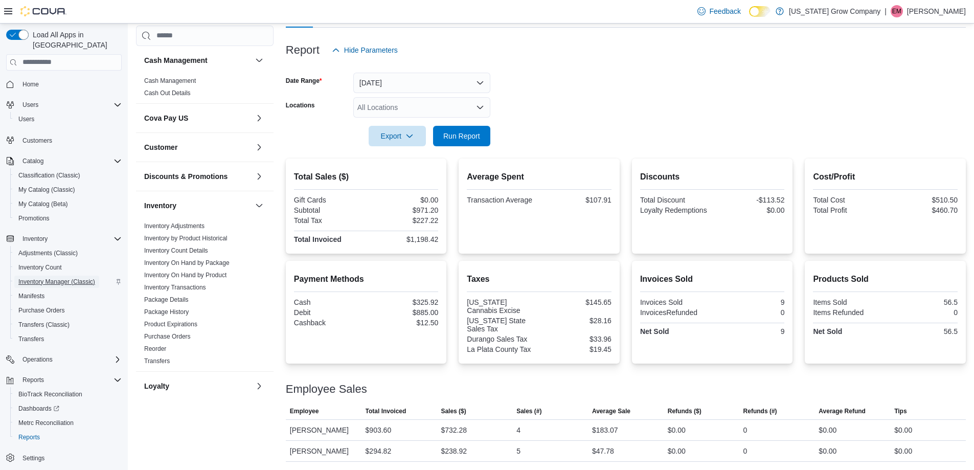  Describe the element at coordinates (304, 411) in the screenshot. I see `span: Employee` at that location.